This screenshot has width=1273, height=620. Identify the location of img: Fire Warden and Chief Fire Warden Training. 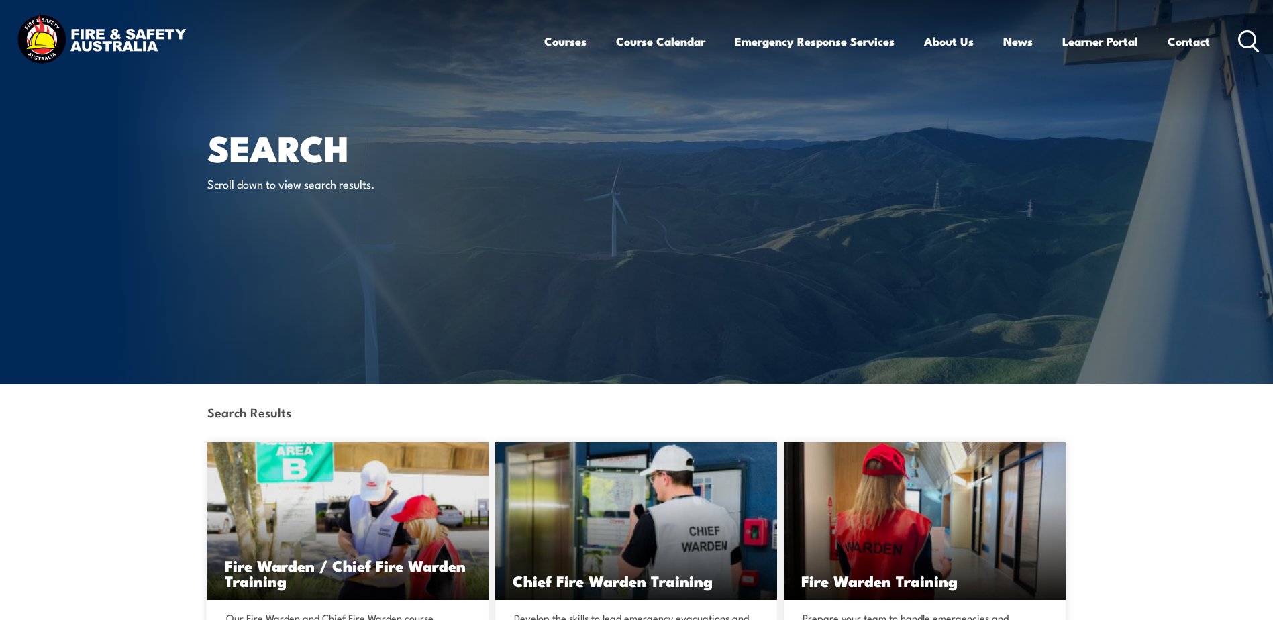
(348, 521).